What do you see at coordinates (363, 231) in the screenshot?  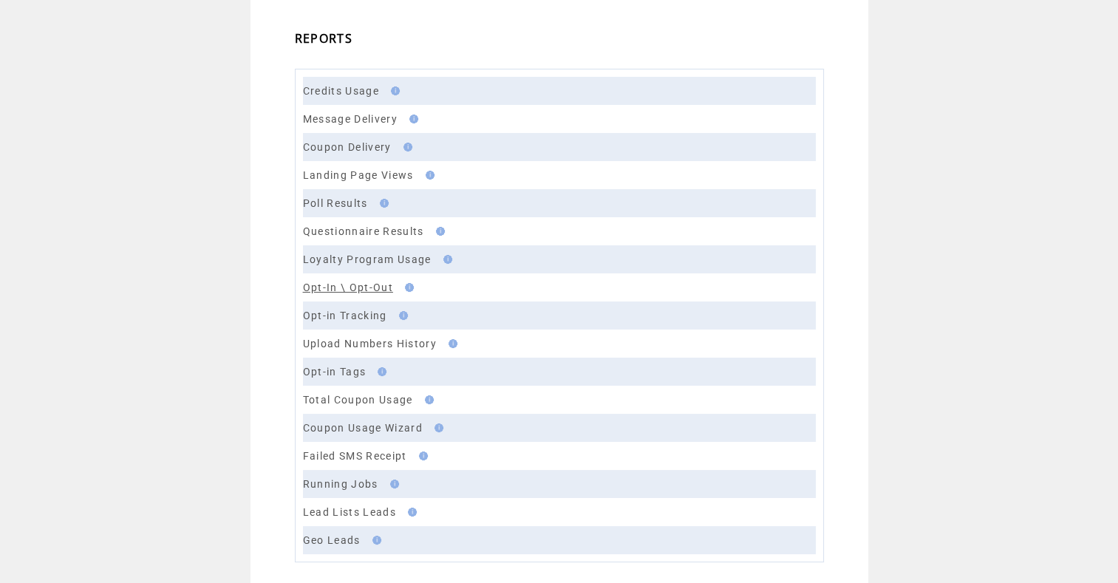 I see `a: Questionnaire Results` at bounding box center [363, 231].